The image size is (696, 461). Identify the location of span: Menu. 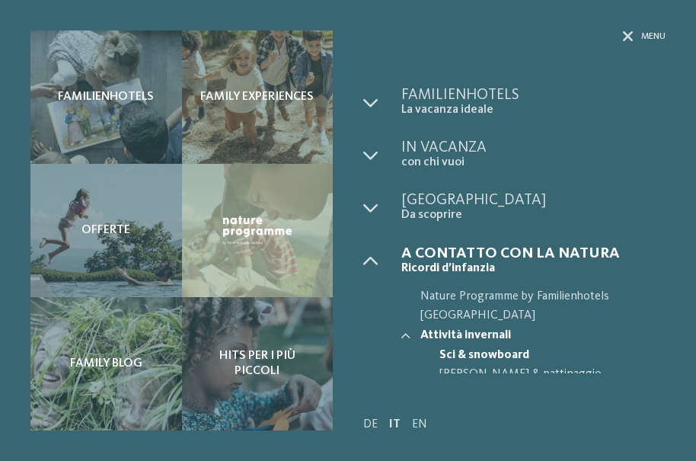
(653, 37).